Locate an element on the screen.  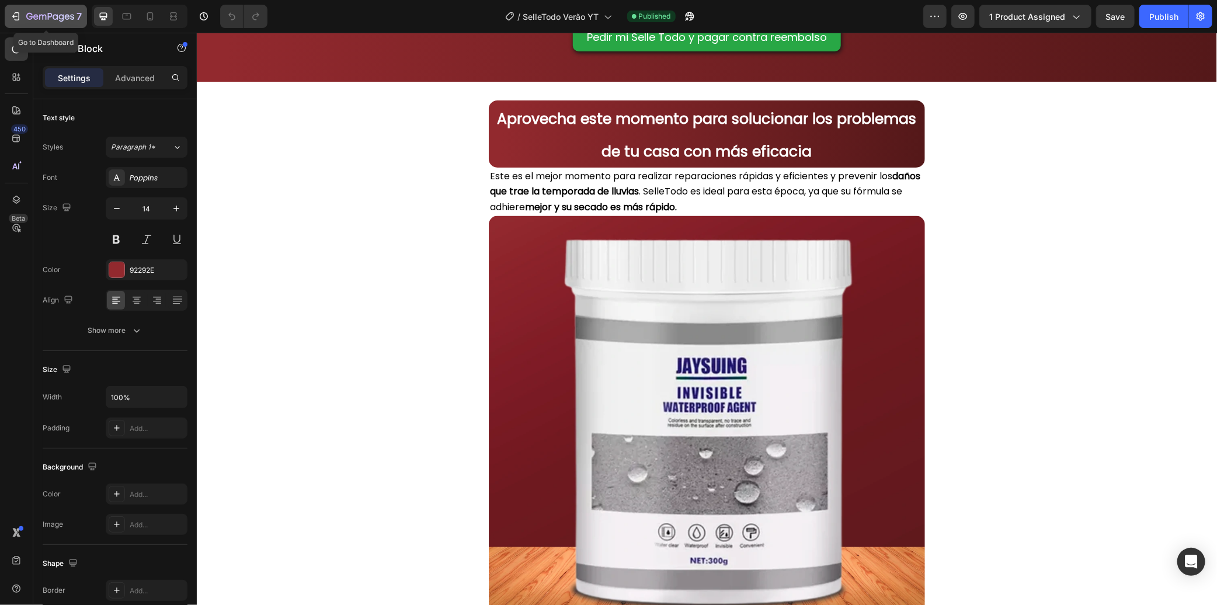
button: 1 product assigned is located at coordinates (1035, 16).